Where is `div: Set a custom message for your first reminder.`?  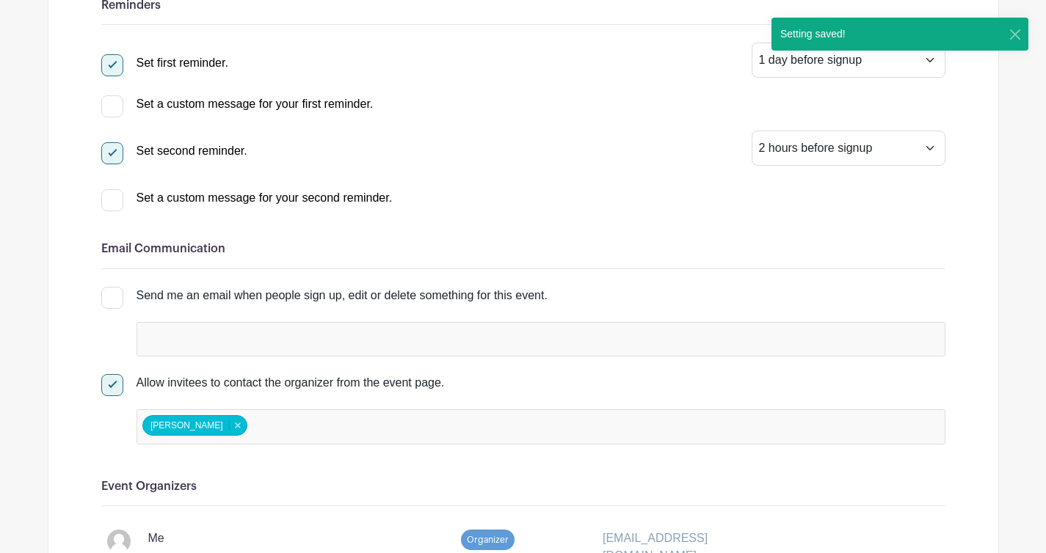 div: Set a custom message for your first reminder. is located at coordinates (255, 104).